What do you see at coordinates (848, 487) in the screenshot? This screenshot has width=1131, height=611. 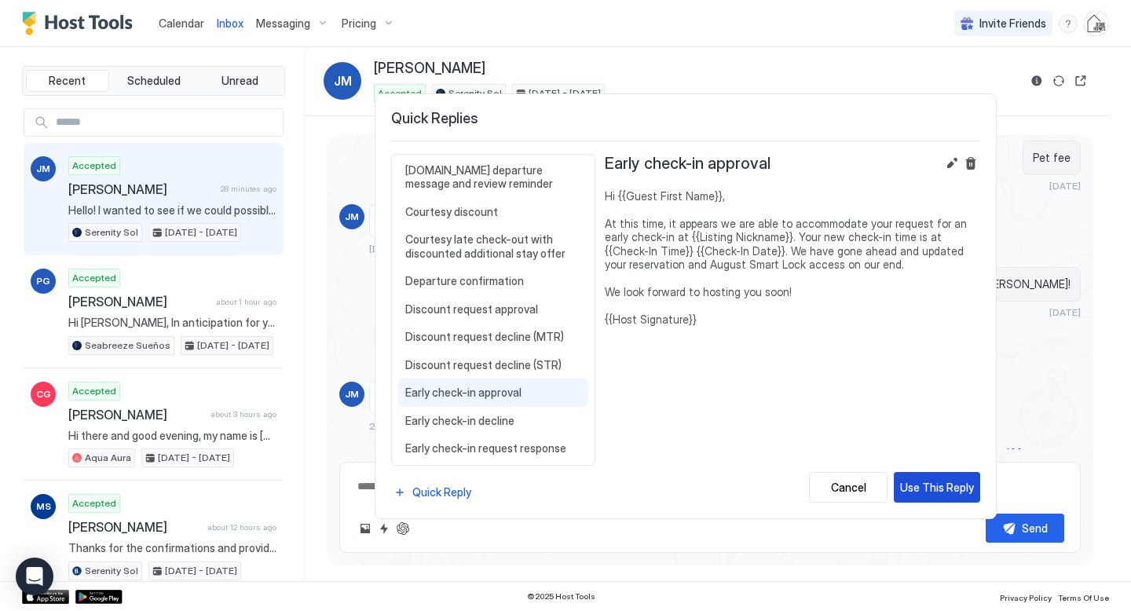 I see `button: Cancel` at bounding box center [848, 487].